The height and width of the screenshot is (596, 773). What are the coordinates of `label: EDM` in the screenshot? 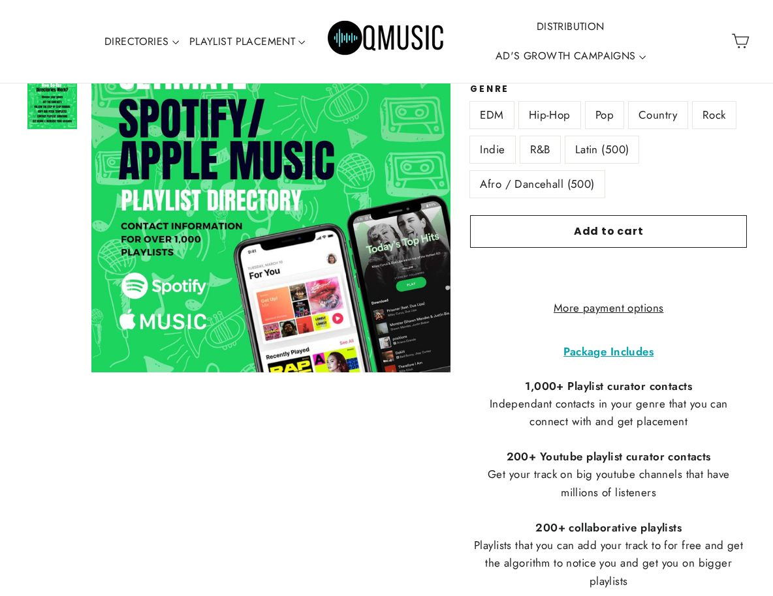 It's located at (491, 115).